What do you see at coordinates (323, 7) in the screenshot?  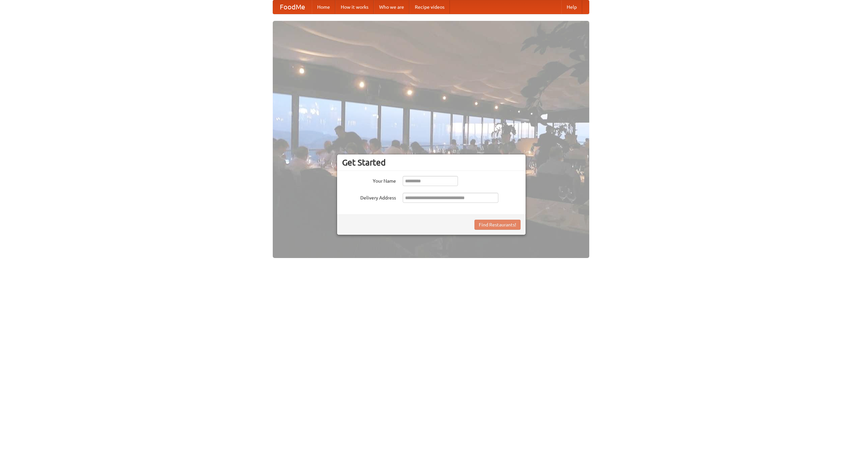 I see `a: Home` at bounding box center [323, 7].